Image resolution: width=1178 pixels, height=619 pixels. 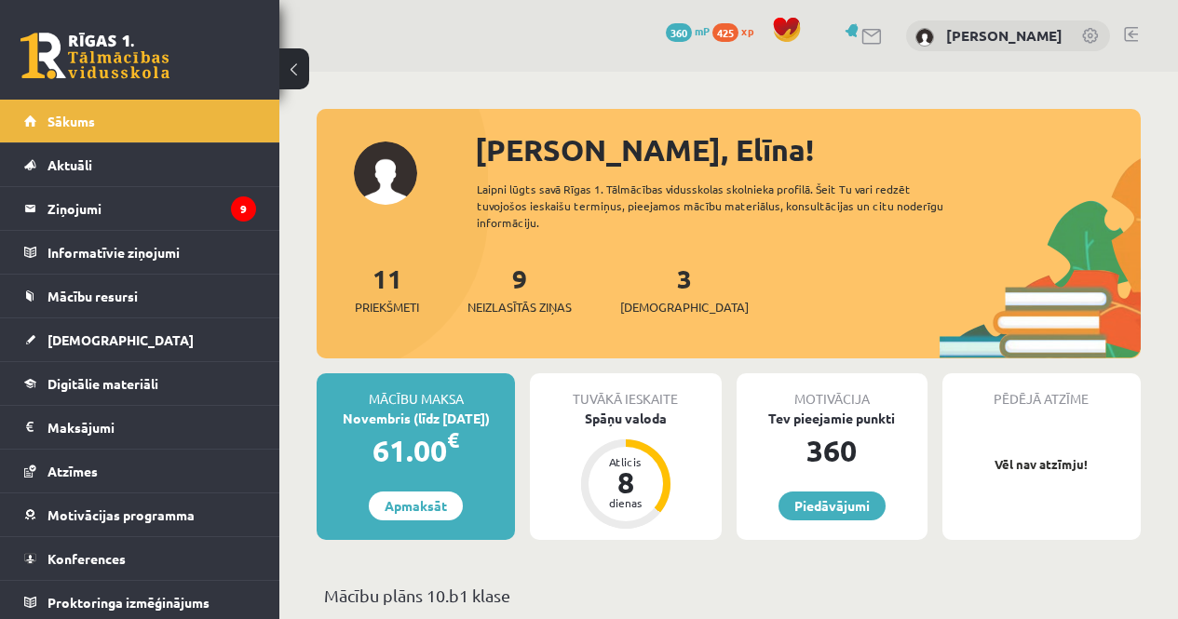 I want to click on span: xp, so click(x=747, y=31).